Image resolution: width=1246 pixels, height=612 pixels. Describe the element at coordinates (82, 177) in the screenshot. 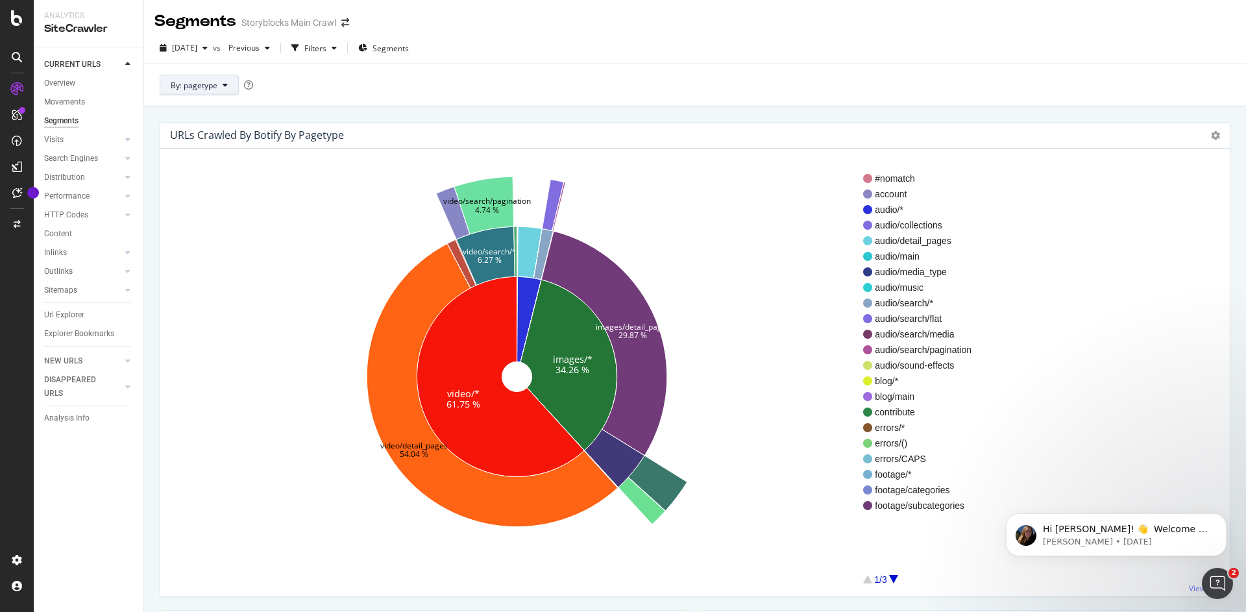

I see `a: Distribution` at that location.